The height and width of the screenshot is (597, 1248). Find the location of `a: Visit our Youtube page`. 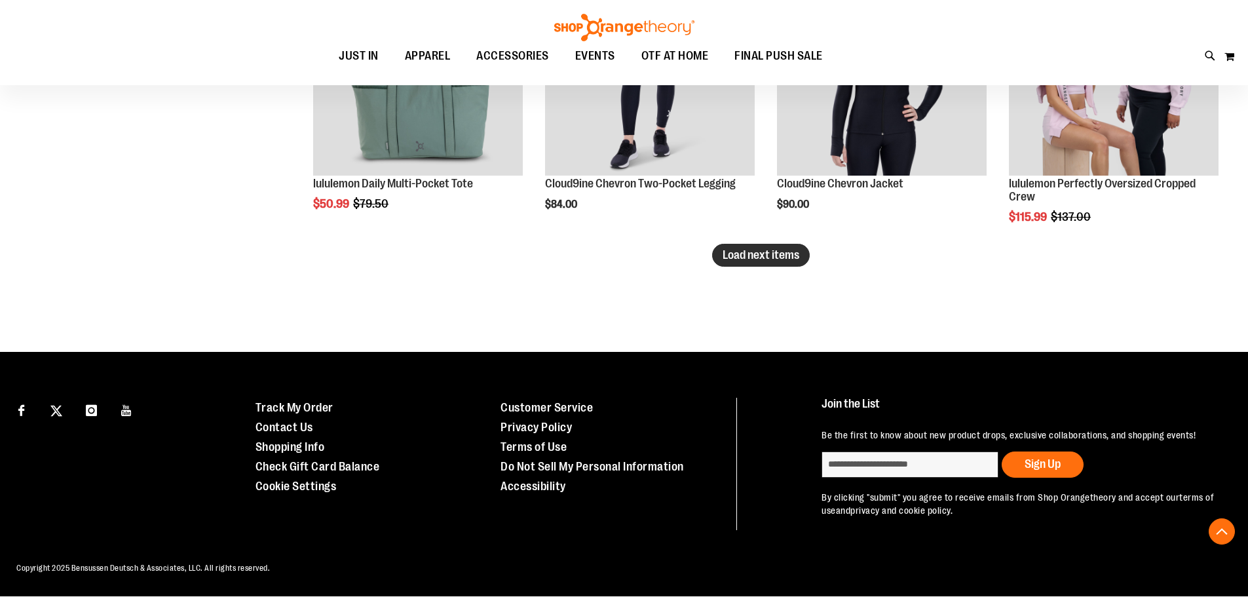

a: Visit our Youtube page is located at coordinates (126, 409).